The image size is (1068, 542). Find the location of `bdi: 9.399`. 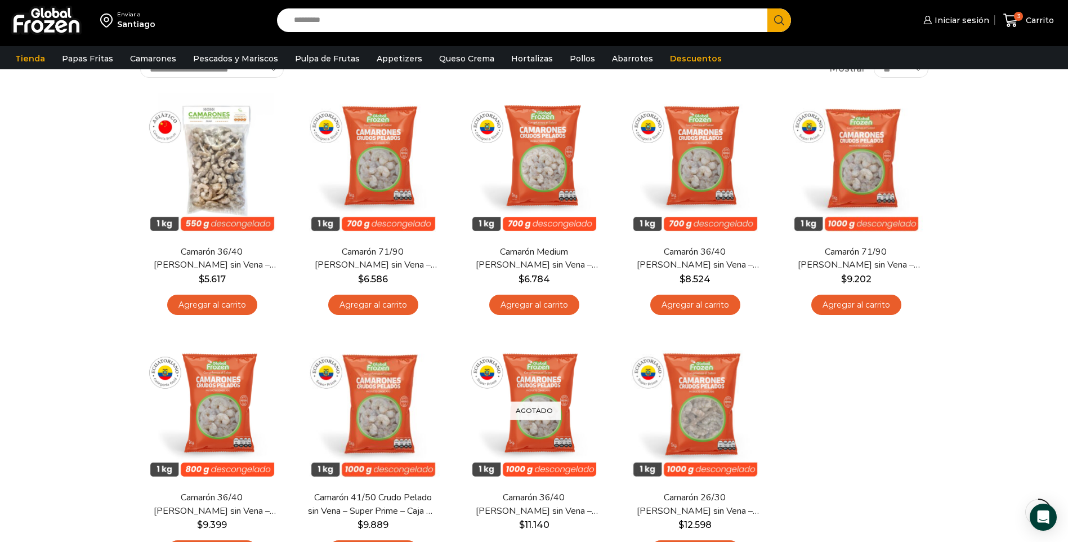

bdi: 9.399 is located at coordinates (212, 524).